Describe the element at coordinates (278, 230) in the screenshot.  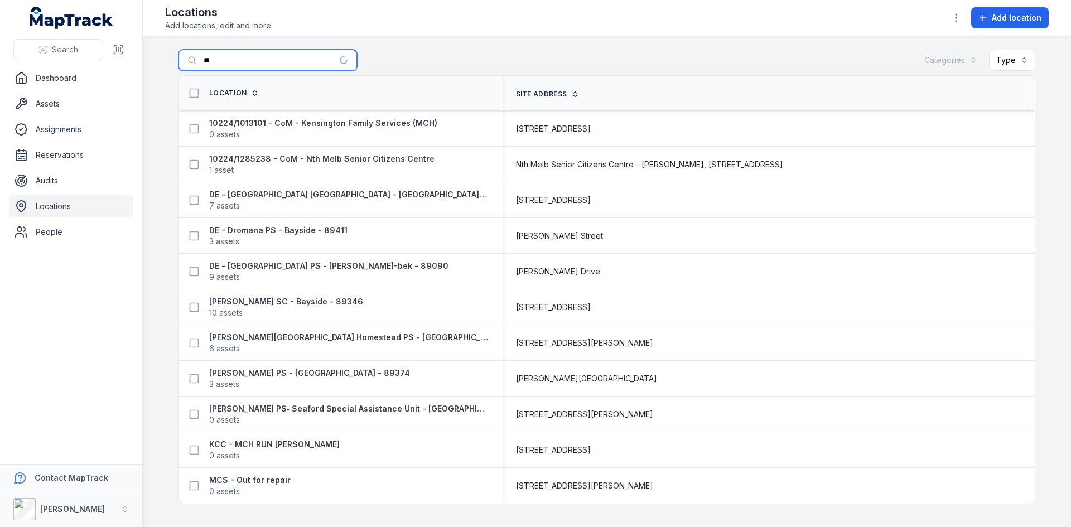
I see `strong: DE - Dromana PS - Bayside - 89411` at that location.